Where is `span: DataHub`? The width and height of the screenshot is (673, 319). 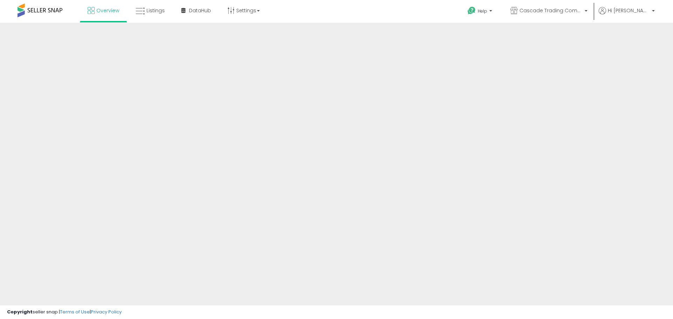 span: DataHub is located at coordinates (200, 11).